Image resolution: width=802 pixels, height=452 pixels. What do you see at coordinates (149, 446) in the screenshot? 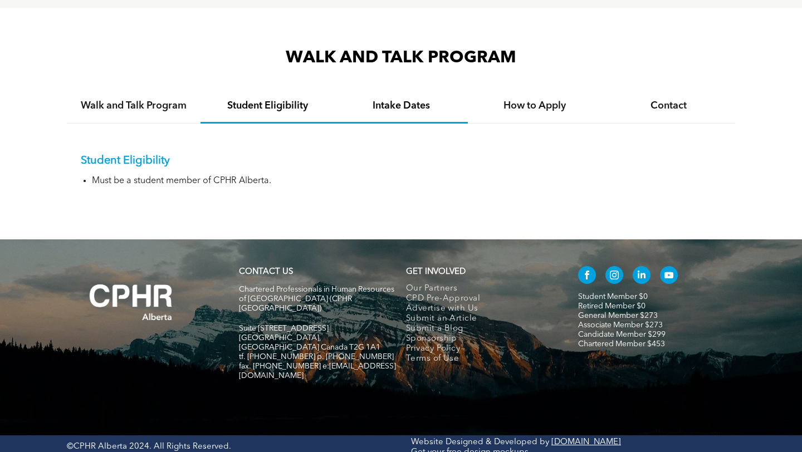
I see `span: ©CPHR Alberta 2024. All Rights Reserved.` at bounding box center [149, 446].